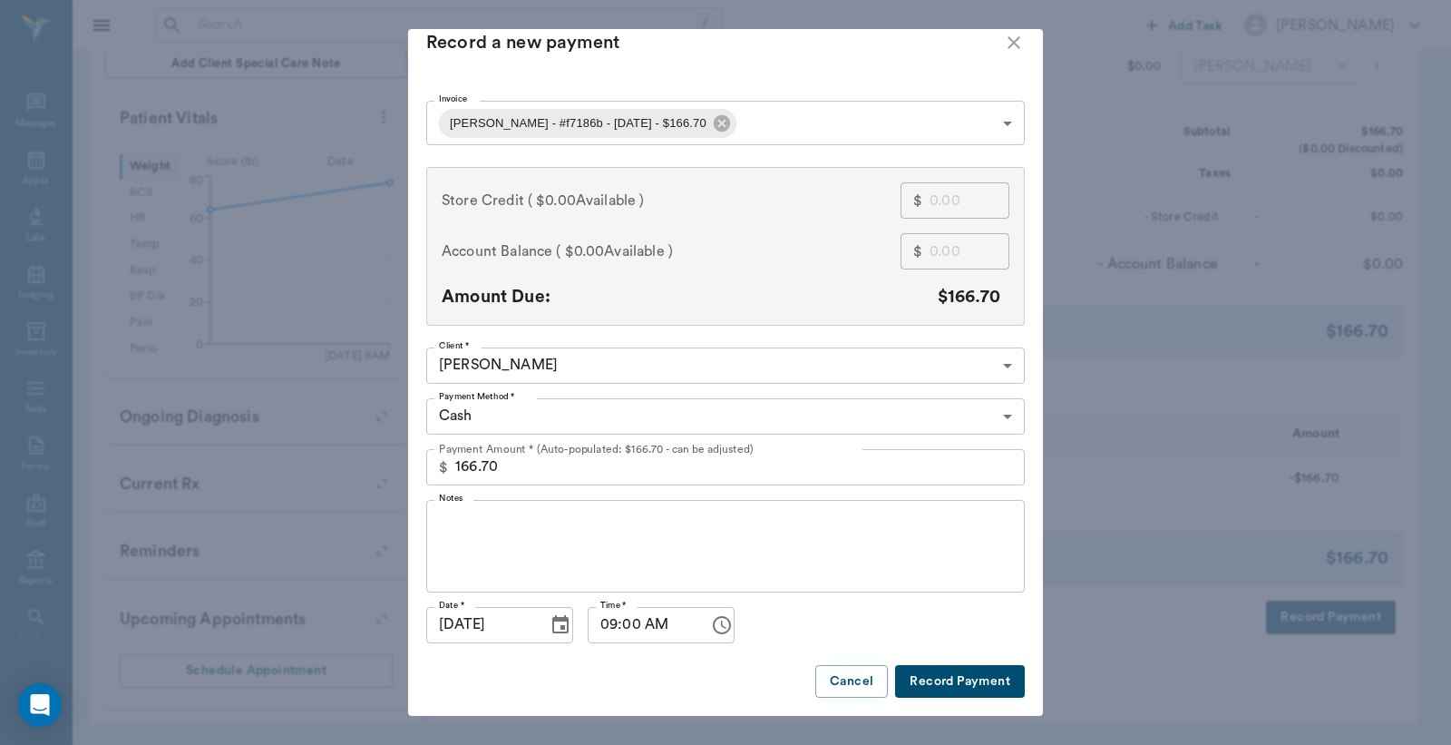  Describe the element at coordinates (722, 625) in the screenshot. I see `button: Choose time, selected time is 9:00 AM` at that location.